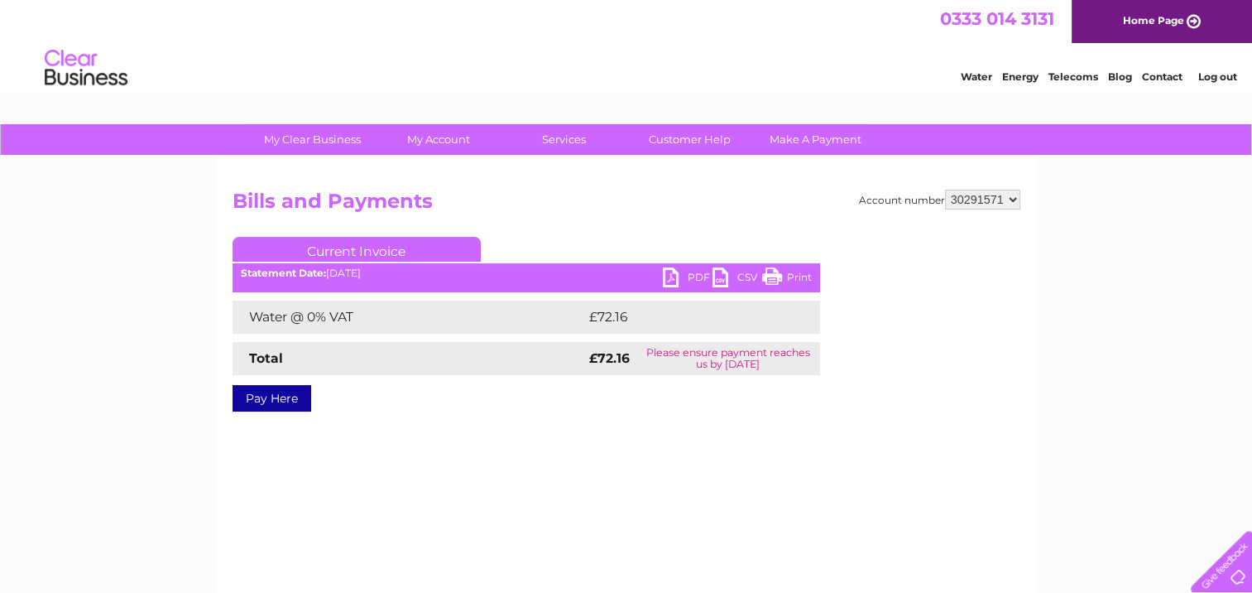 The width and height of the screenshot is (1252, 593). What do you see at coordinates (266, 358) in the screenshot?
I see `strong: Total` at bounding box center [266, 358].